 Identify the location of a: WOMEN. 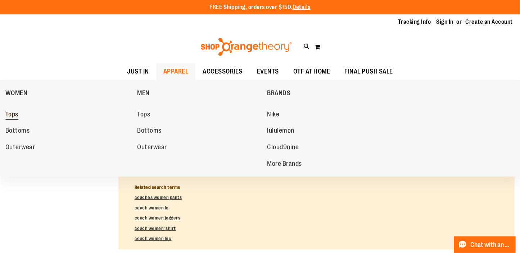
(69, 93).